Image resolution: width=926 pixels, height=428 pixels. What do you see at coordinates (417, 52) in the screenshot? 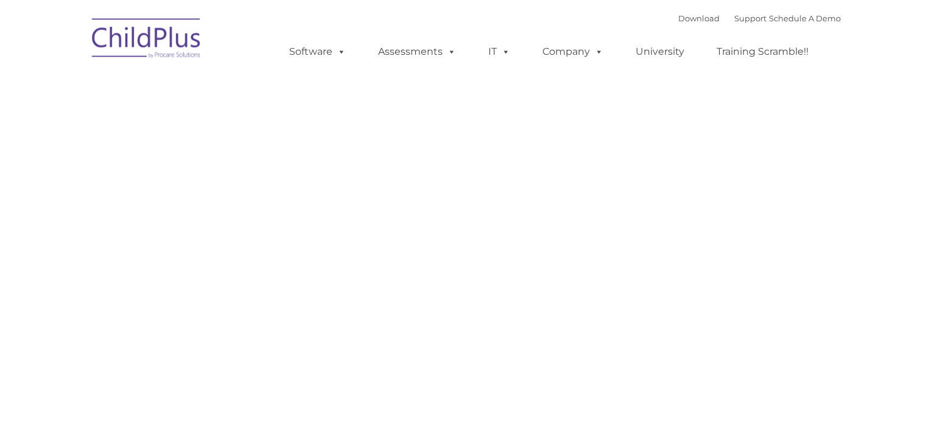
I see `a: Assessments` at bounding box center [417, 52].